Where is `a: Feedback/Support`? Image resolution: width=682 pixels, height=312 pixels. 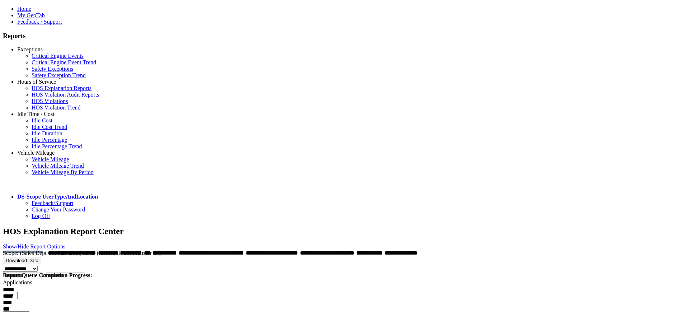
a: Feedback/Support is located at coordinates (52, 203).